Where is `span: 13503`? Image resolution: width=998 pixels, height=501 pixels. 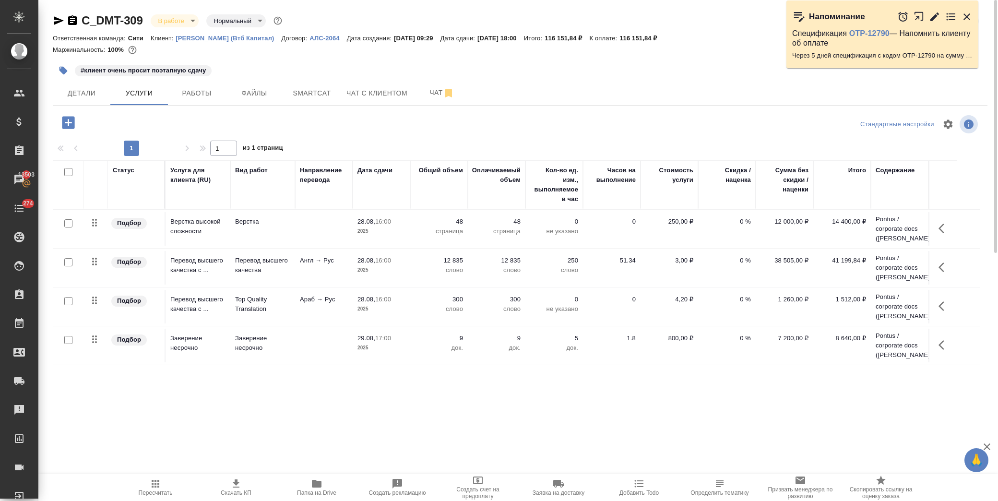
span: 13503 is located at coordinates (26, 175).